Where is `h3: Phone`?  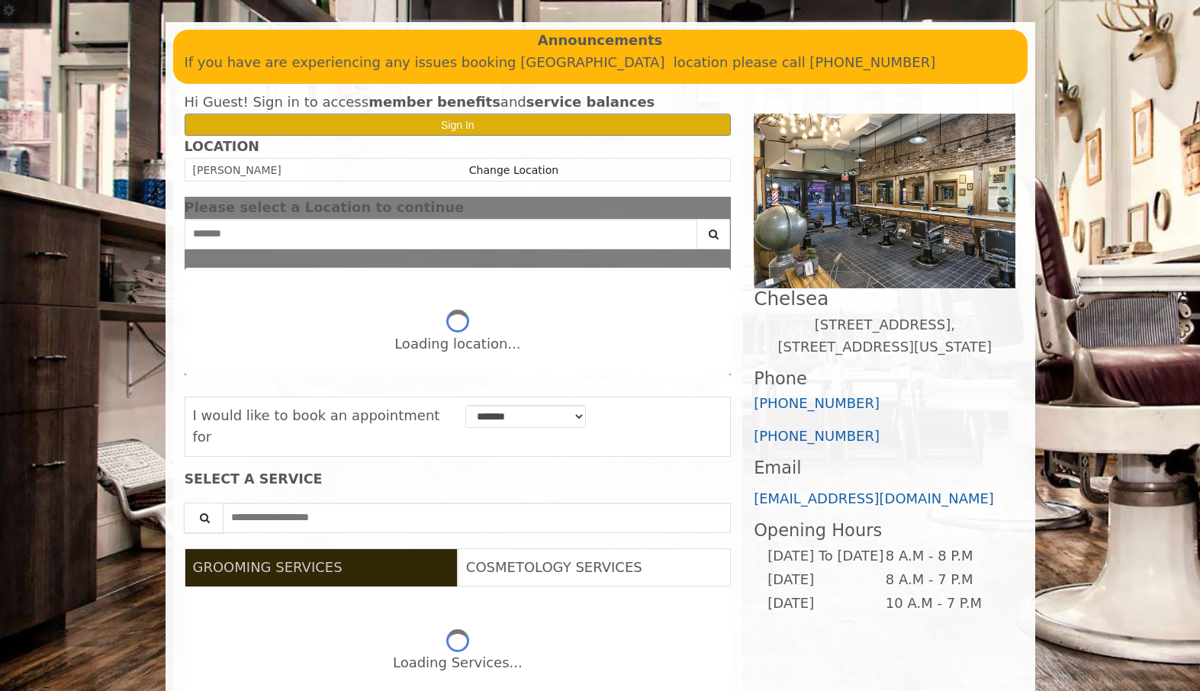
h3: Phone is located at coordinates (884, 378).